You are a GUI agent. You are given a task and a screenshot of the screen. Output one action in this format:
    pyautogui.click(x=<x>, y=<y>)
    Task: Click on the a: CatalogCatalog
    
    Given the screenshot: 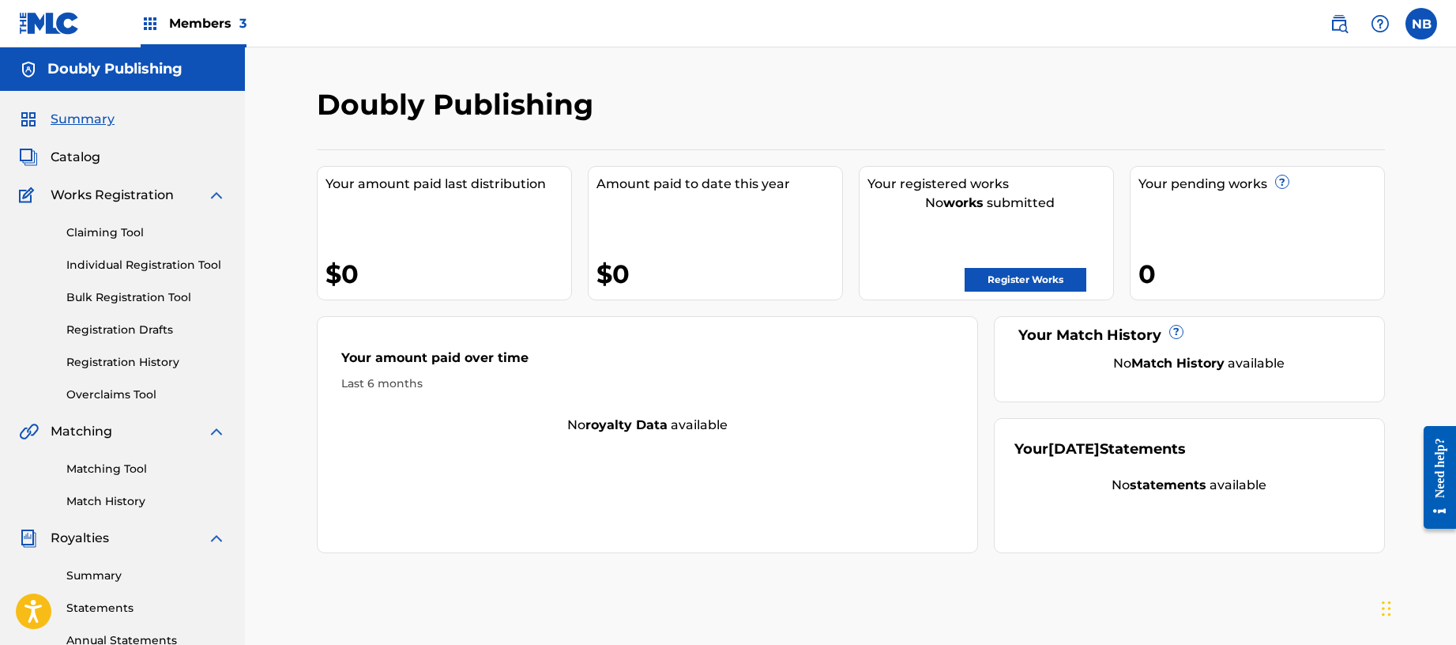 What is the action you would take?
    pyautogui.click(x=59, y=157)
    